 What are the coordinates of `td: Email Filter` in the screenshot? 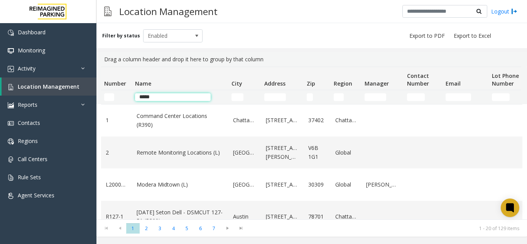 It's located at (466, 97).